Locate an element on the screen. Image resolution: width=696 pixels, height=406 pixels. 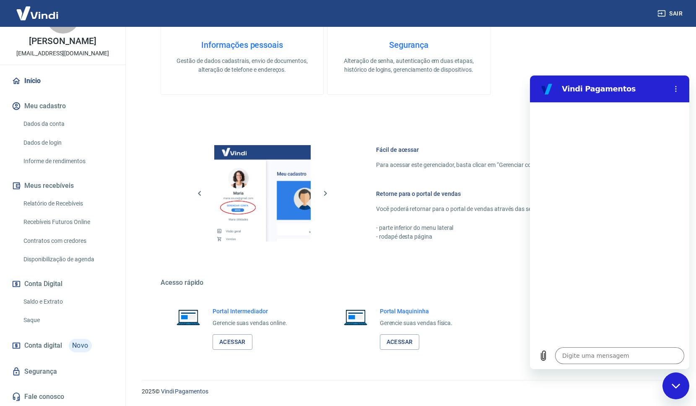
p: - rodapé desta página is located at coordinates (506, 236).